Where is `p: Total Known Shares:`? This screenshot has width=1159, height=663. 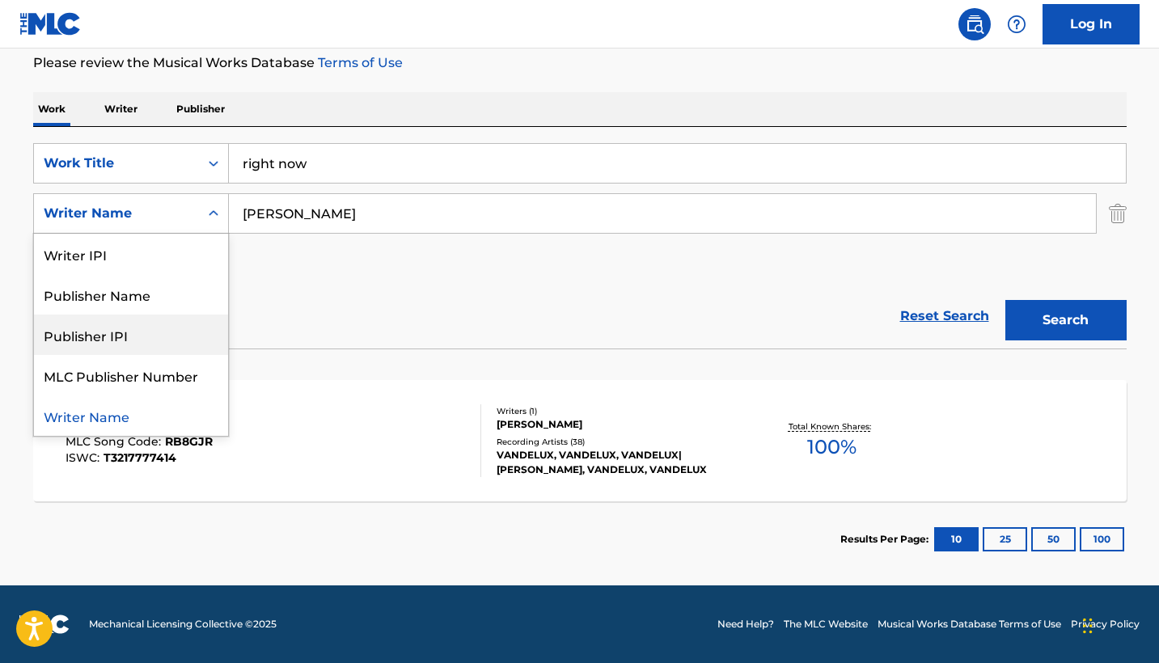 p: Total Known Shares: is located at coordinates (832, 426).